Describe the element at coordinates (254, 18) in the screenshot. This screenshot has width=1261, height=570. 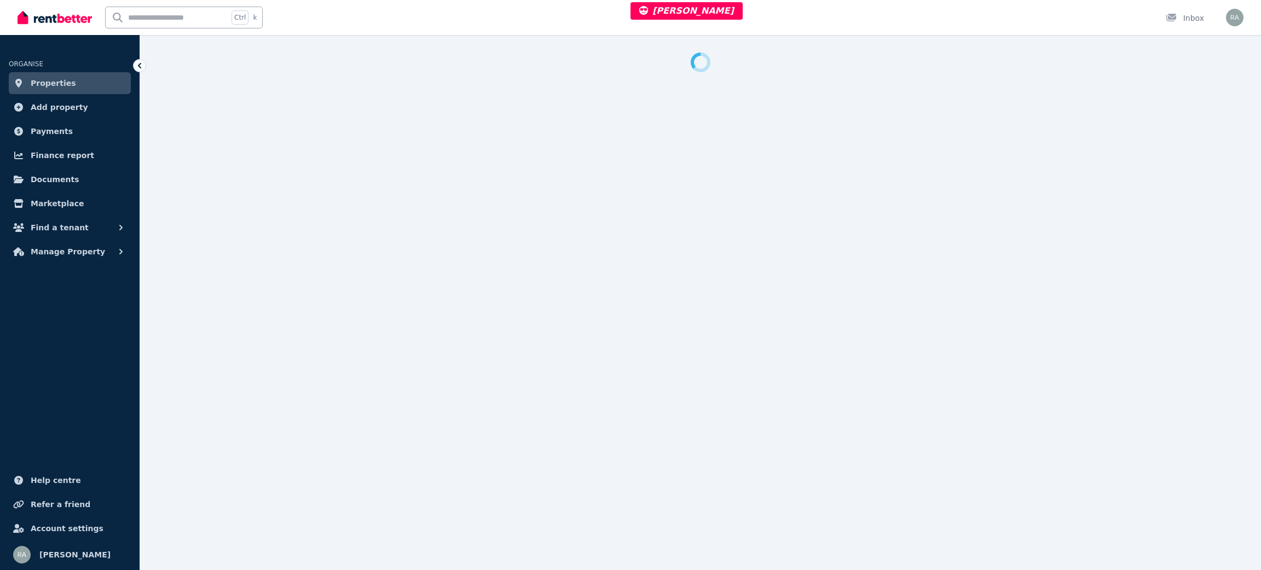
I see `span: k` at that location.